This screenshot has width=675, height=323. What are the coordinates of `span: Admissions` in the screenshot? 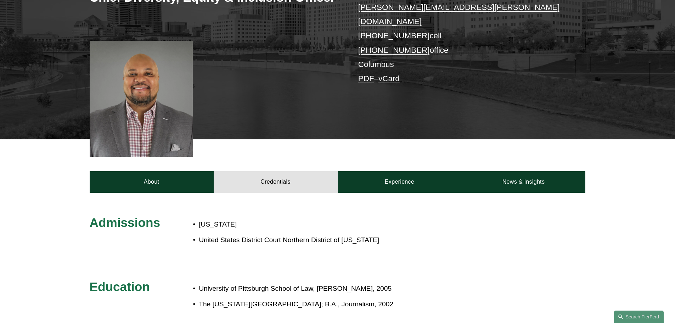 It's located at (125, 222).